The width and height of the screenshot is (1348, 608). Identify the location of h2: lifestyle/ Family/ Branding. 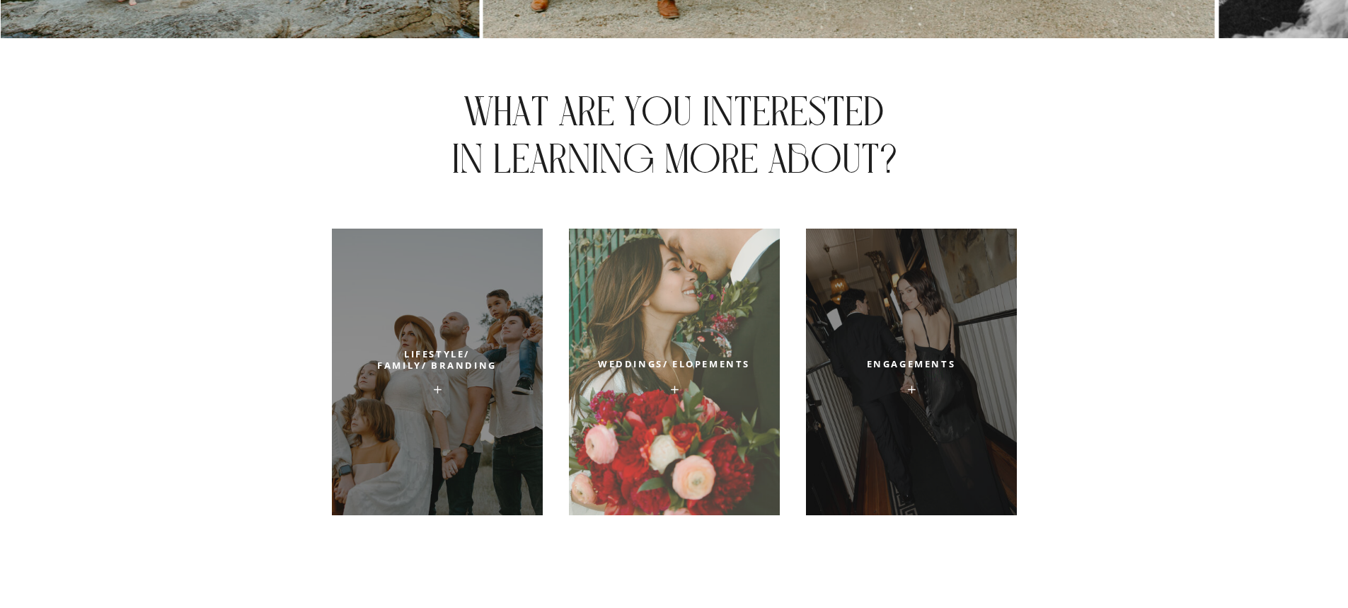
(437, 364).